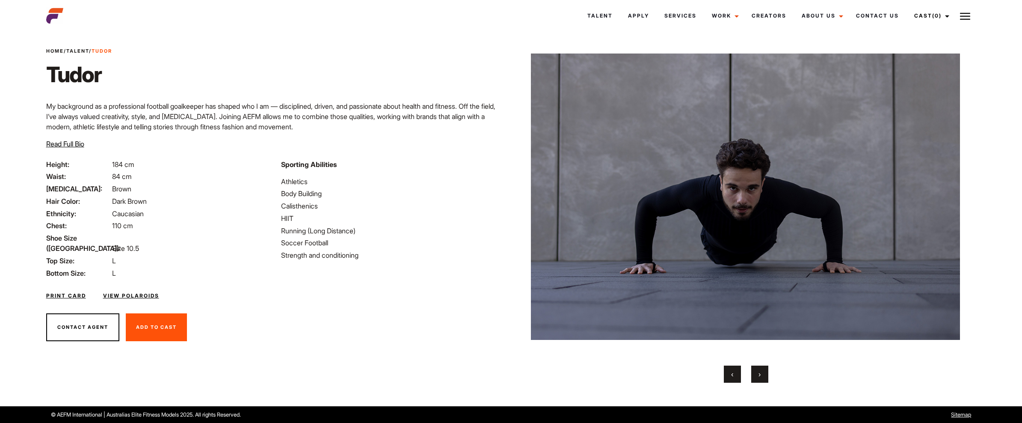 This screenshot has width=1022, height=423. I want to click on p: My background as a professional football goalkeeper has shaped who I am — disciplined, driven, an..., so click(276, 116).